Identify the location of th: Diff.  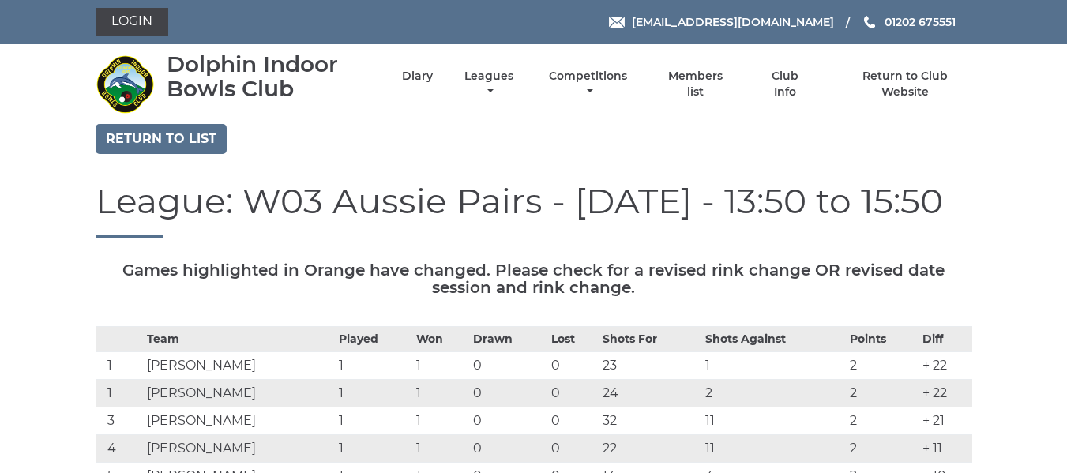
(945, 340).